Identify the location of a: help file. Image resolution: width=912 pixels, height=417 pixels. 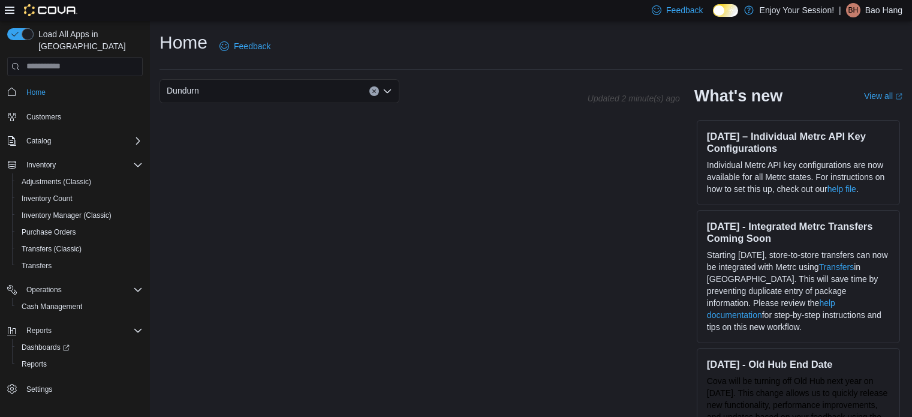
(842, 189).